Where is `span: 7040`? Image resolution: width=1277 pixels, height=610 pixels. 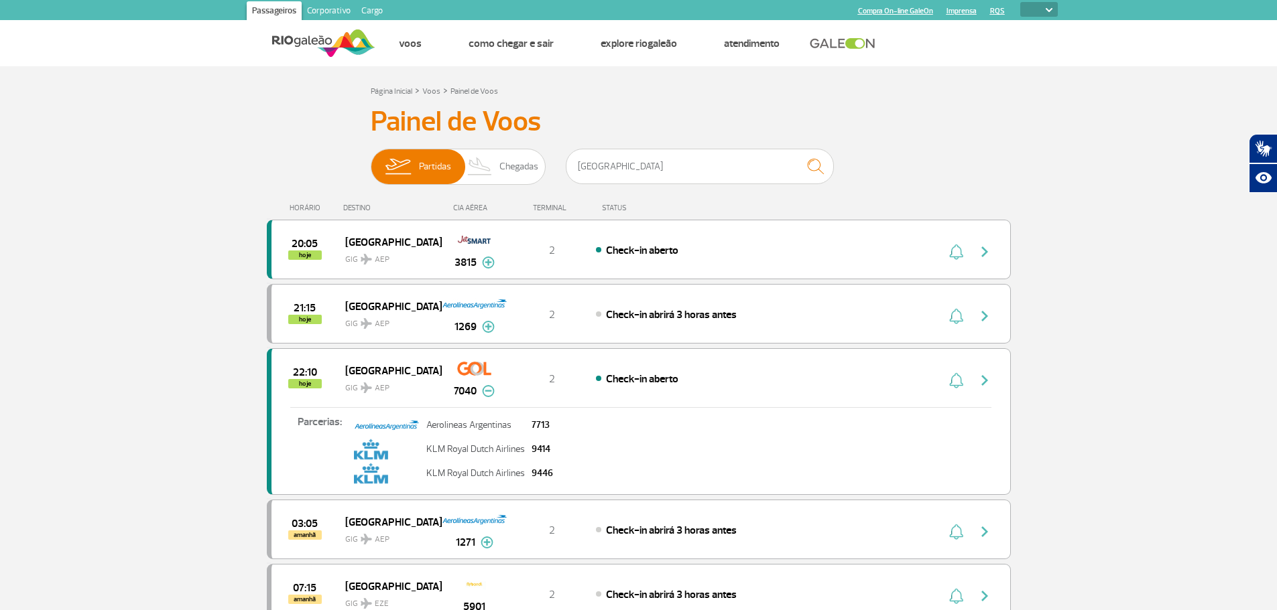 span: 7040 is located at coordinates (465, 391).